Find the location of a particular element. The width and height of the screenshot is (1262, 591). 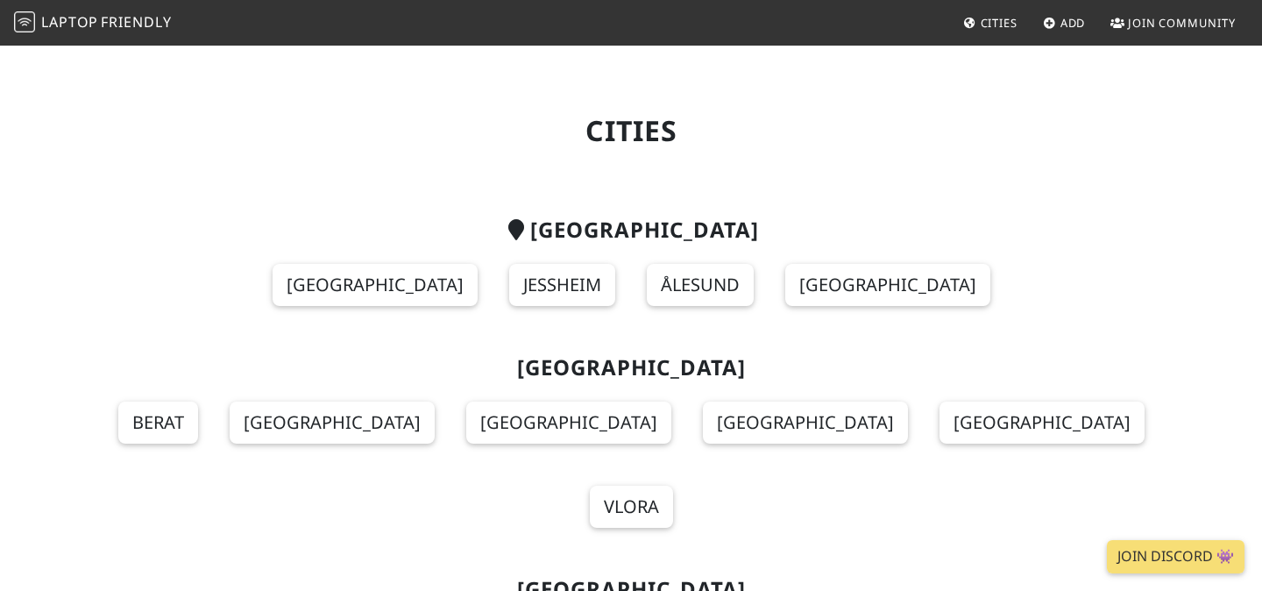

span: Cities is located at coordinates (999, 23).